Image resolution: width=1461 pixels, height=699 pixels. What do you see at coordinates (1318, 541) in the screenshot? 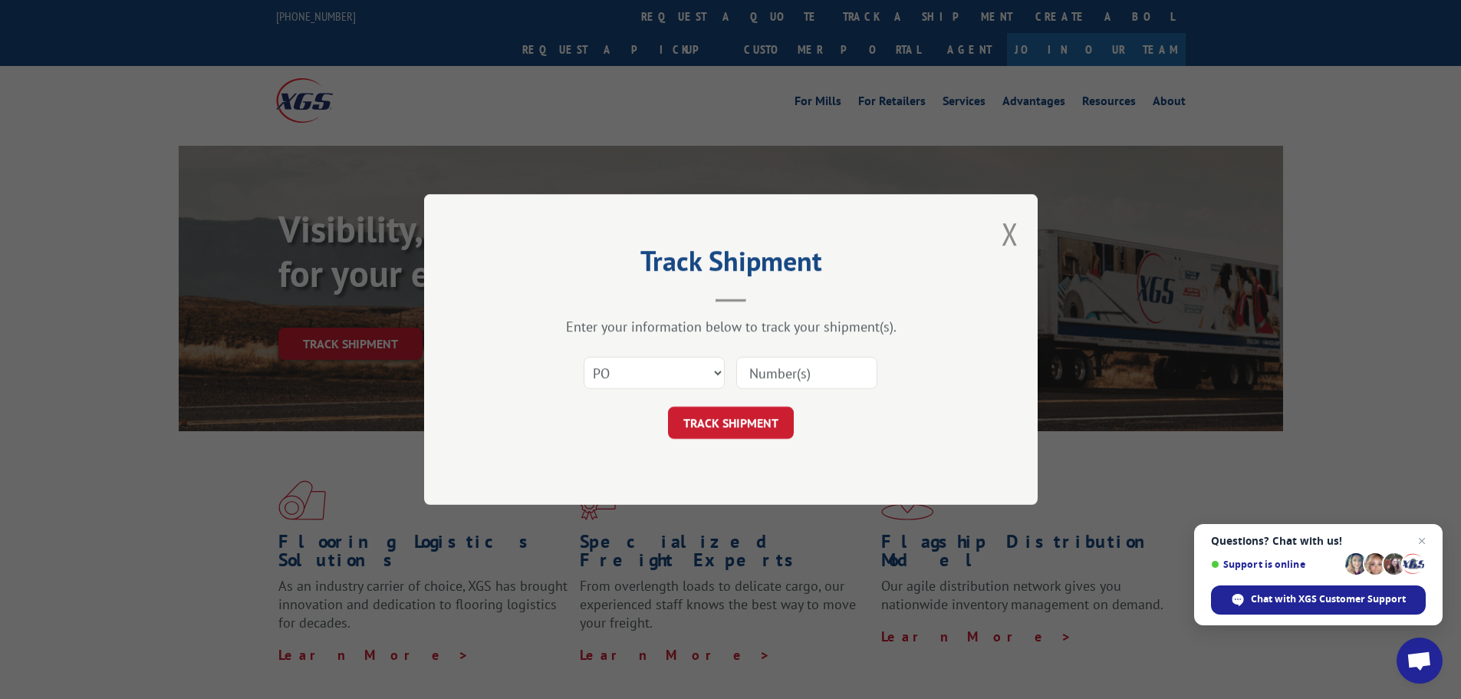
I see `span: Questions? Chat with us!` at bounding box center [1318, 541].